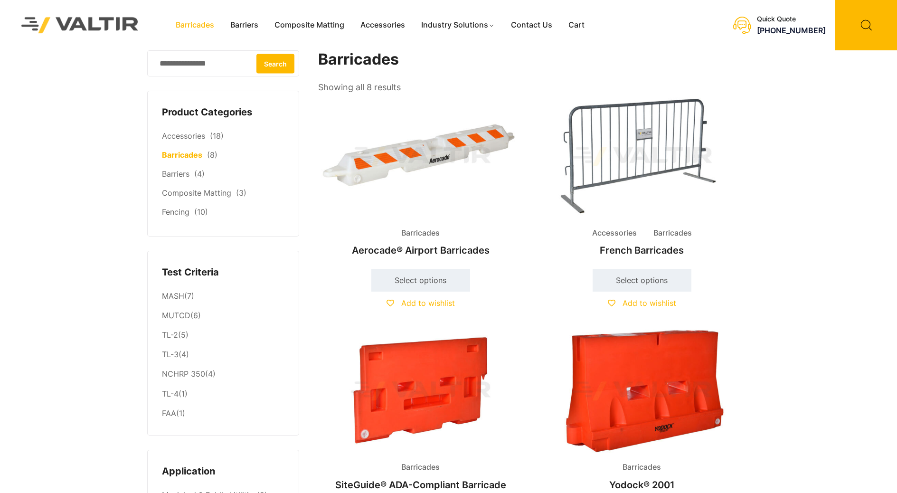 The height and width of the screenshot is (493, 897). Describe the element at coordinates (223, 316) in the screenshot. I see `li: (6)` at that location.